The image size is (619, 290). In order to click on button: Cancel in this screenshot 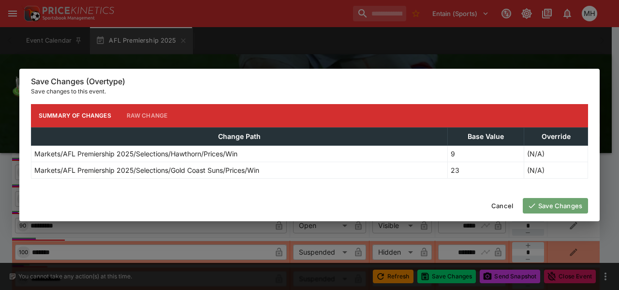, I will do `click(502, 206)`.